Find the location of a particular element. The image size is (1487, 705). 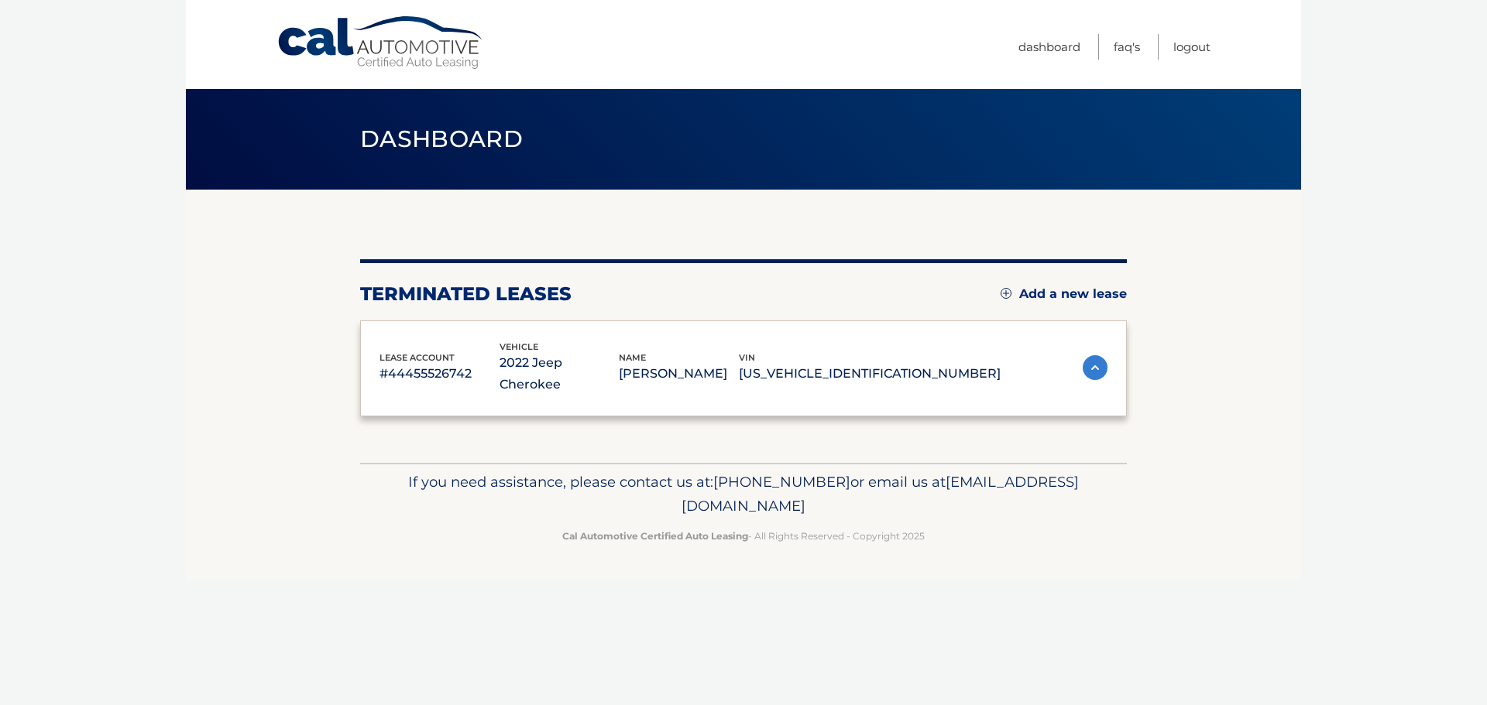

p: #44455526742 is located at coordinates (439, 374).